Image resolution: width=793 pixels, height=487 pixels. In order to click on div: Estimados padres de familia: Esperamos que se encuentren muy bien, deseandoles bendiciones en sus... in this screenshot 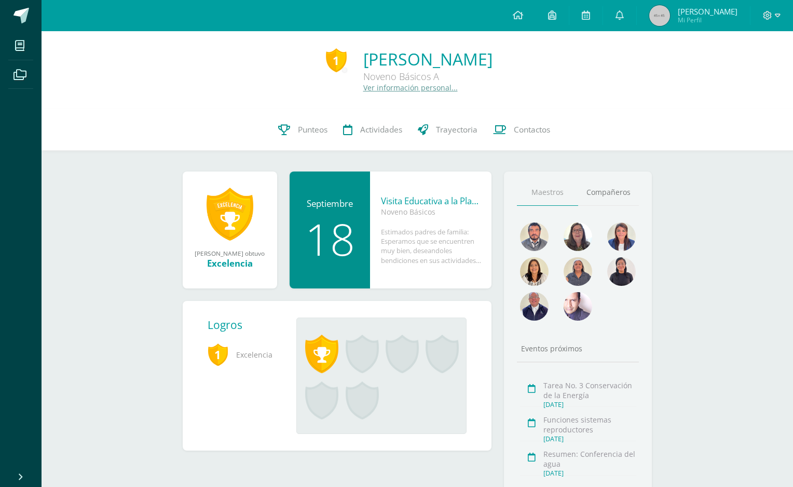, I will do `click(431, 246)`.